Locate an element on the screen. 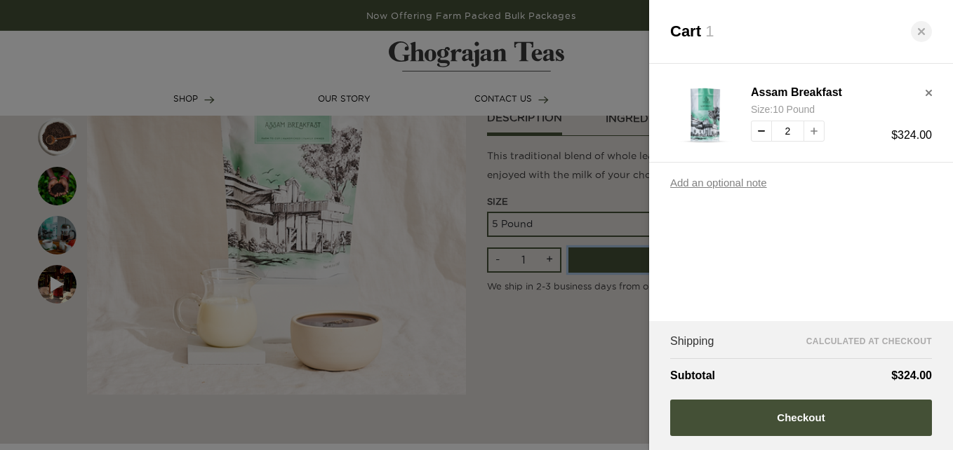 The height and width of the screenshot is (450, 953). button: remove Assam Breakfast is located at coordinates (928, 102).